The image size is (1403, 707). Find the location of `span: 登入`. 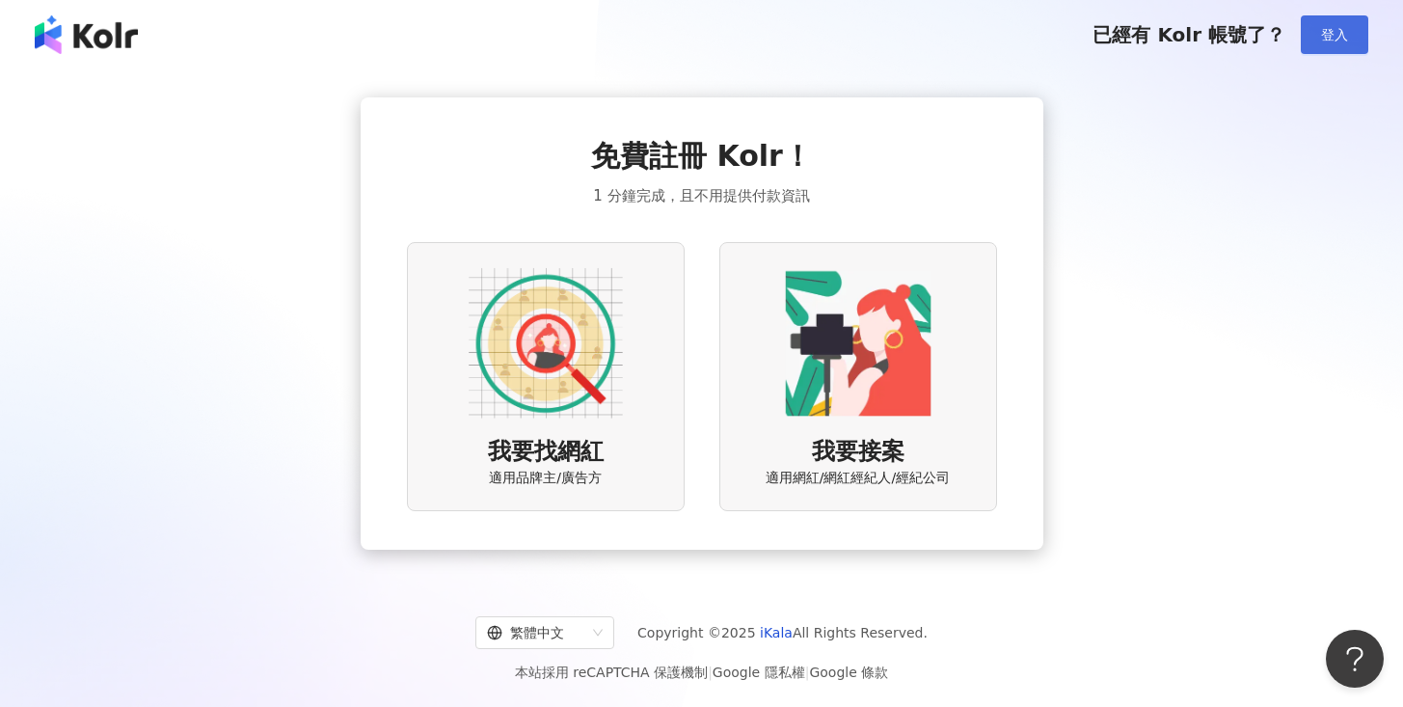

span: 登入 is located at coordinates (1335, 35).